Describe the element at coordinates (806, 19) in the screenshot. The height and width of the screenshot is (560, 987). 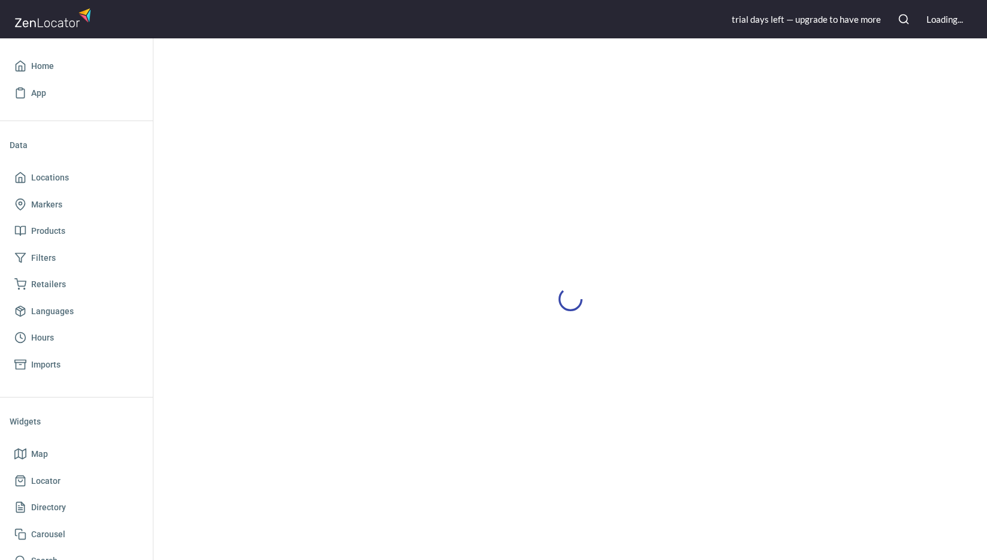
I see `div: trial day s left — upgrade to have more` at that location.